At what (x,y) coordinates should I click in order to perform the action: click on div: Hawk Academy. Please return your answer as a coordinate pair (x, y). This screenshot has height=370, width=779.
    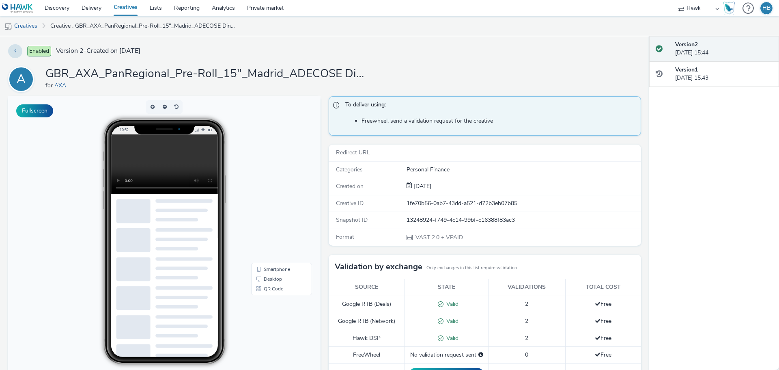
    Looking at the image, I should click on (729, 8).